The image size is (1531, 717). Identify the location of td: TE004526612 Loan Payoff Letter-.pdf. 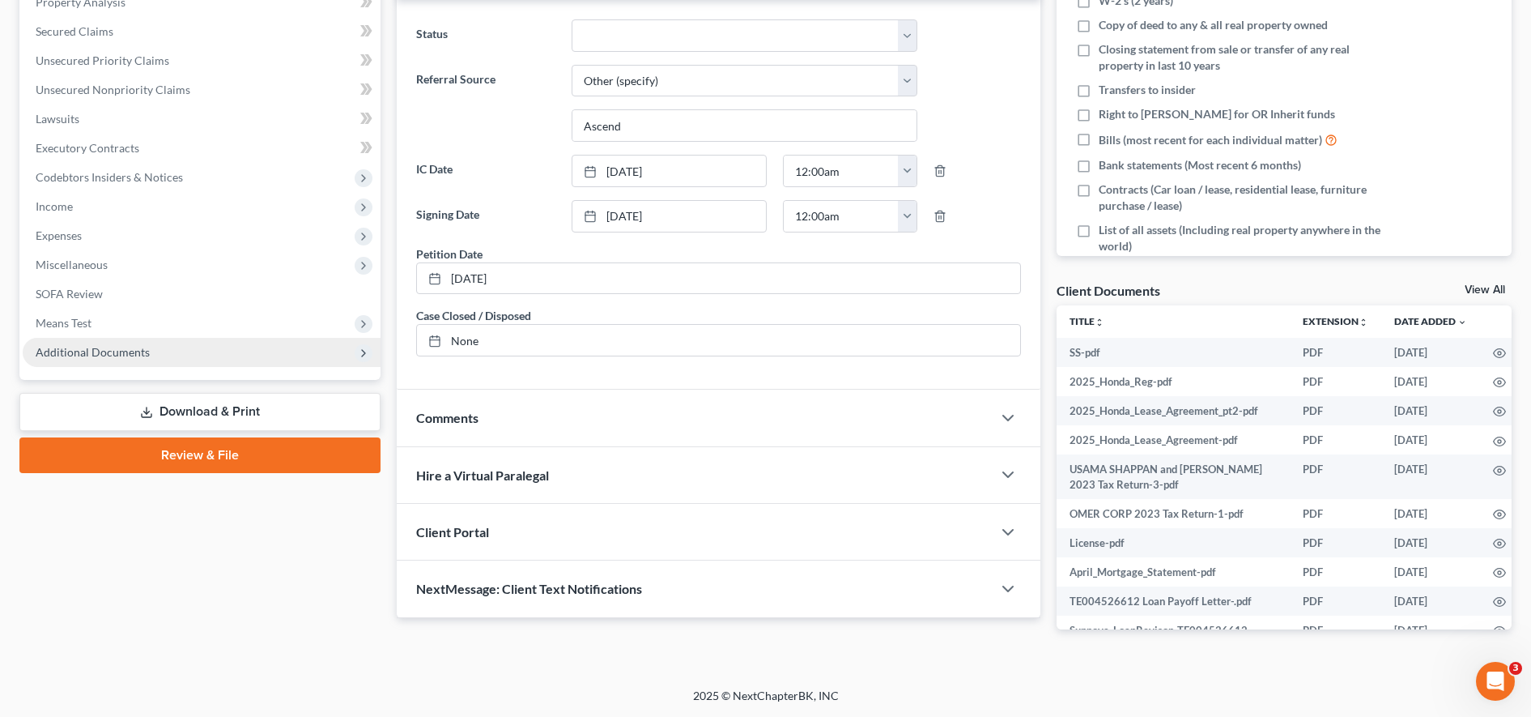
(1173, 601).